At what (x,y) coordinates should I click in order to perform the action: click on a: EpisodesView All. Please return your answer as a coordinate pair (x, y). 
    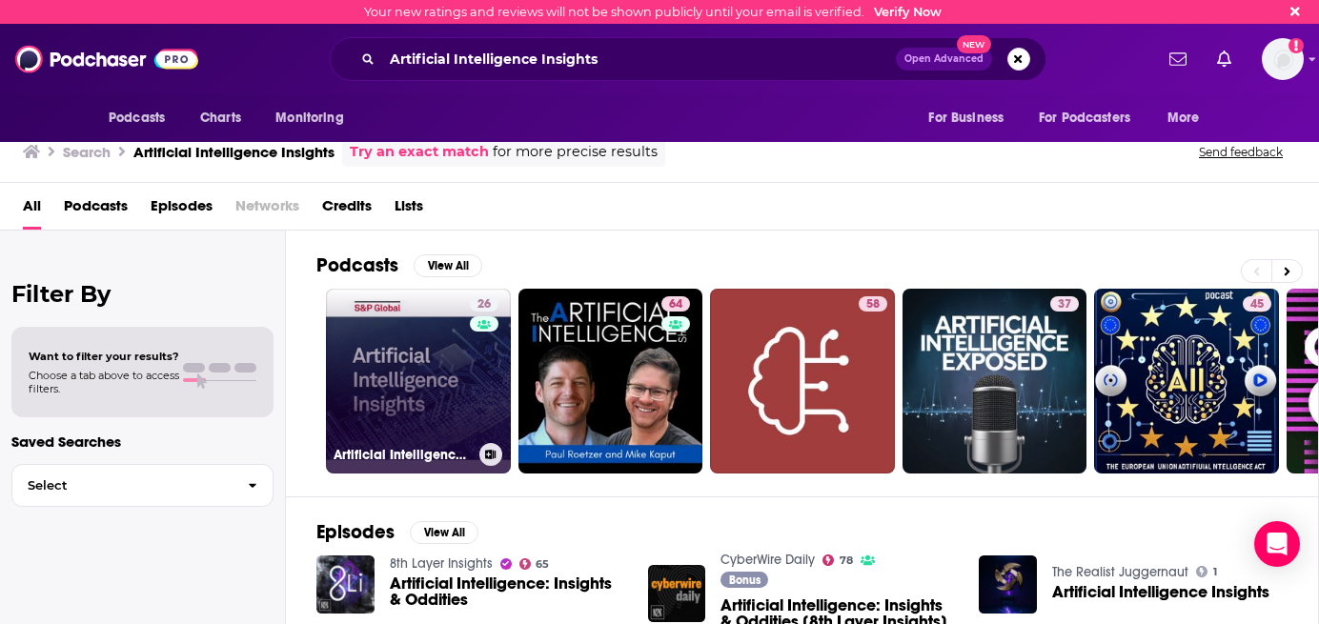
    Looking at the image, I should click on (397, 532).